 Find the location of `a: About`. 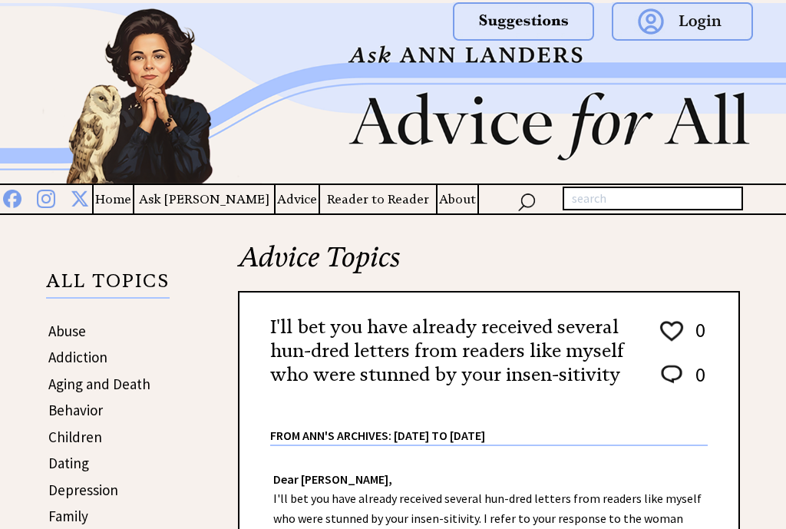

a: About is located at coordinates (458, 199).